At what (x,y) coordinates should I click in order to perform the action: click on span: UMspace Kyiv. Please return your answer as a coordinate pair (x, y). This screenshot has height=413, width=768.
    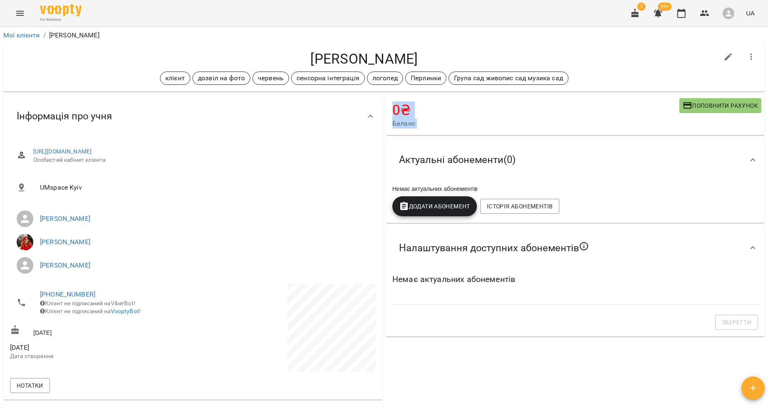
    Looking at the image, I should click on (204, 188).